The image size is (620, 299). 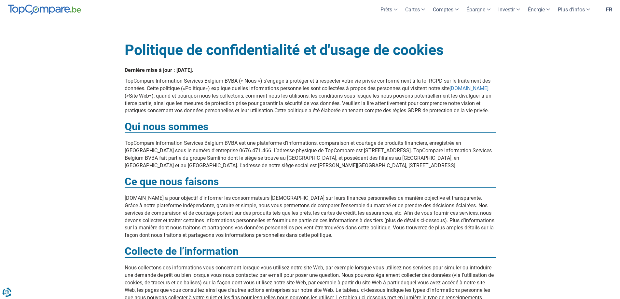 I want to click on img: TopCompare, so click(x=44, y=10).